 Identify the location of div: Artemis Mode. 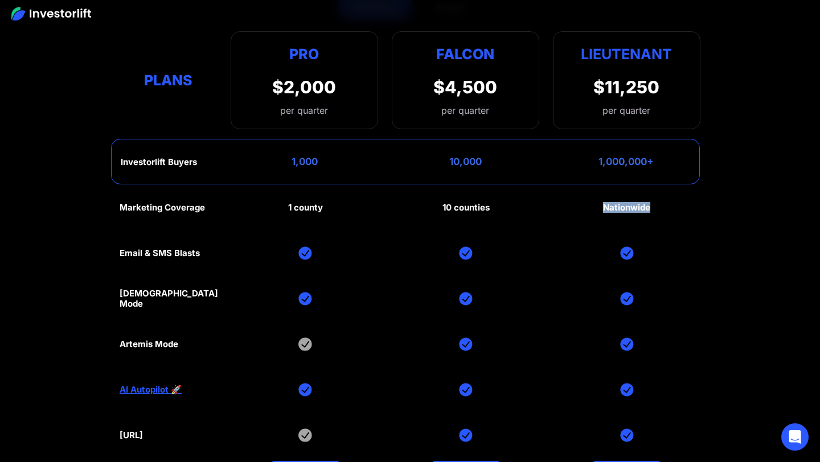
(149, 344).